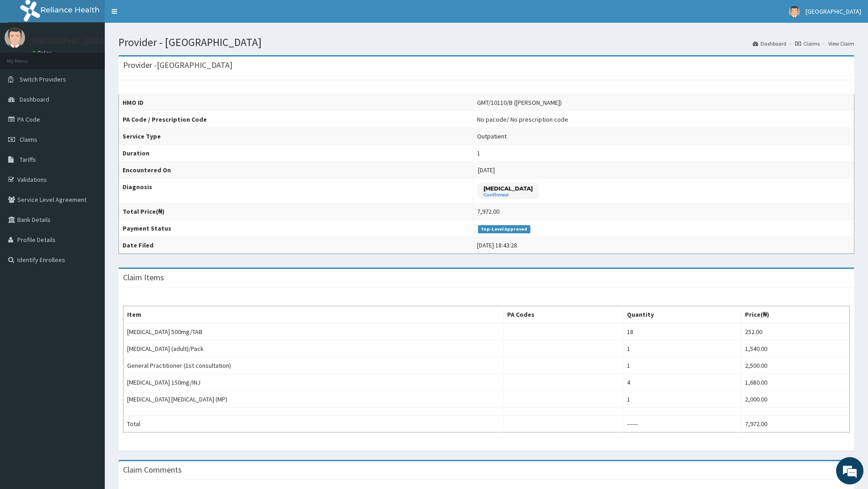 The width and height of the screenshot is (868, 489). What do you see at coordinates (796, 399) in the screenshot?
I see `td: 2,000.00` at bounding box center [796, 399].